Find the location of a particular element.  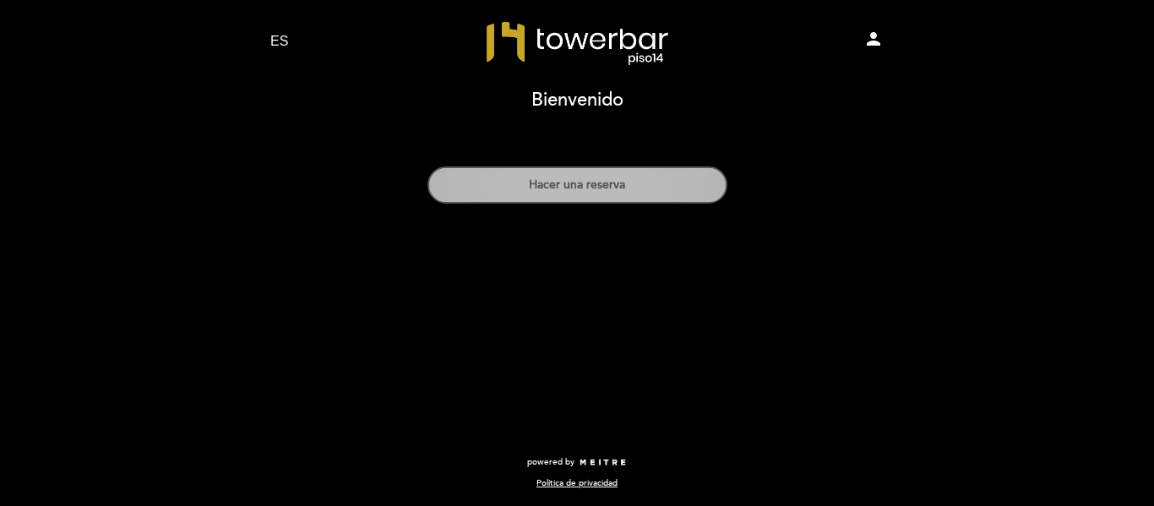

span: powered by is located at coordinates (551, 462).